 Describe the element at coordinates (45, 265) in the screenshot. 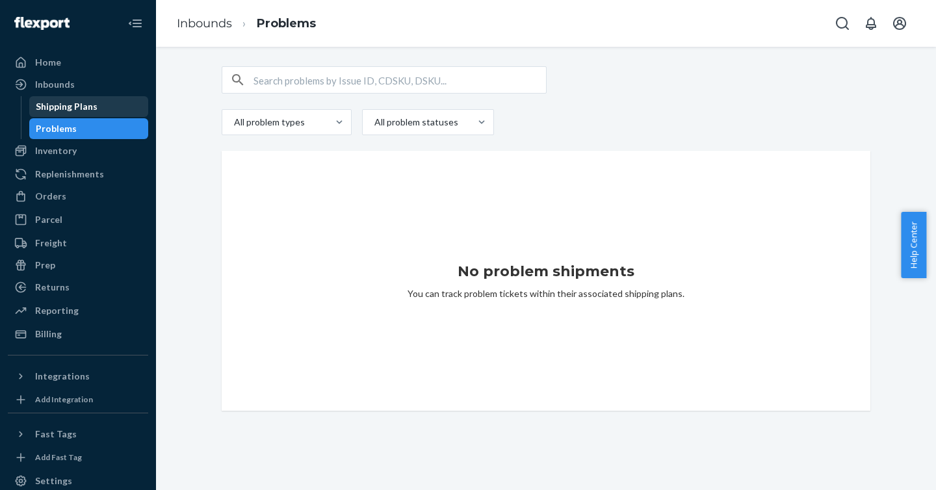

I see `div: Prep` at that location.